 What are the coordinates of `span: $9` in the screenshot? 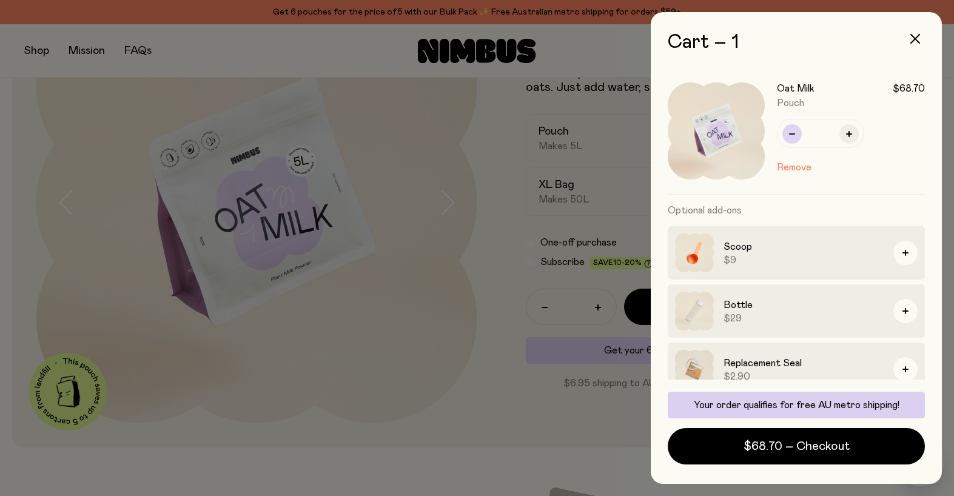 It's located at (803, 260).